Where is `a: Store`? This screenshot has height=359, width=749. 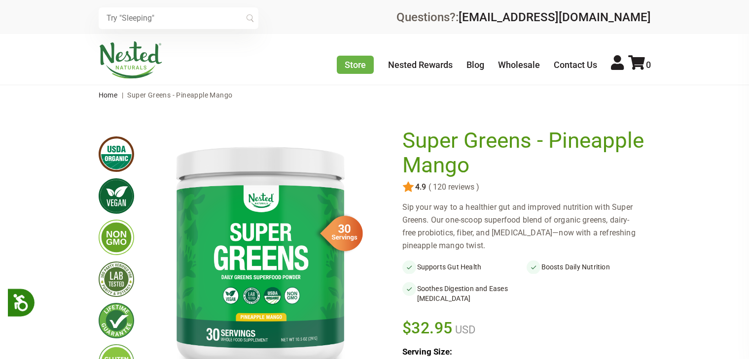 a: Store is located at coordinates (355, 65).